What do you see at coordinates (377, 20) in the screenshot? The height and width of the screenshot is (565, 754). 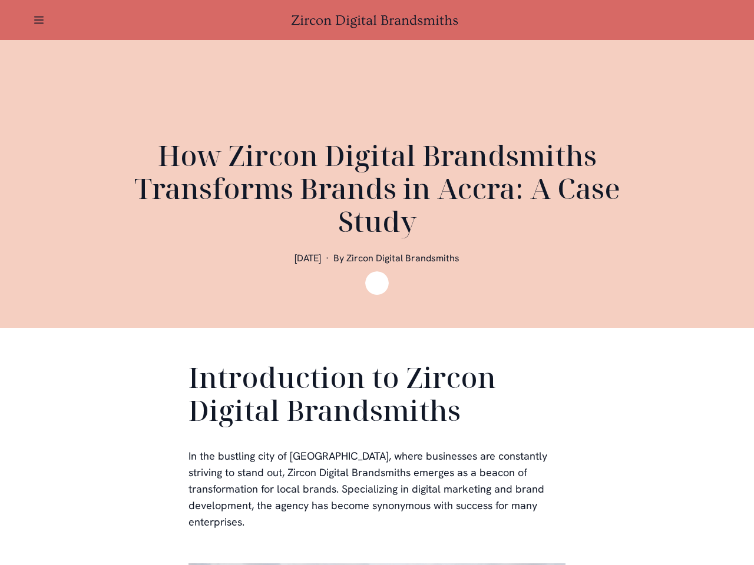 I see `h2: Zircon Digital Brandsmiths` at bounding box center [377, 20].